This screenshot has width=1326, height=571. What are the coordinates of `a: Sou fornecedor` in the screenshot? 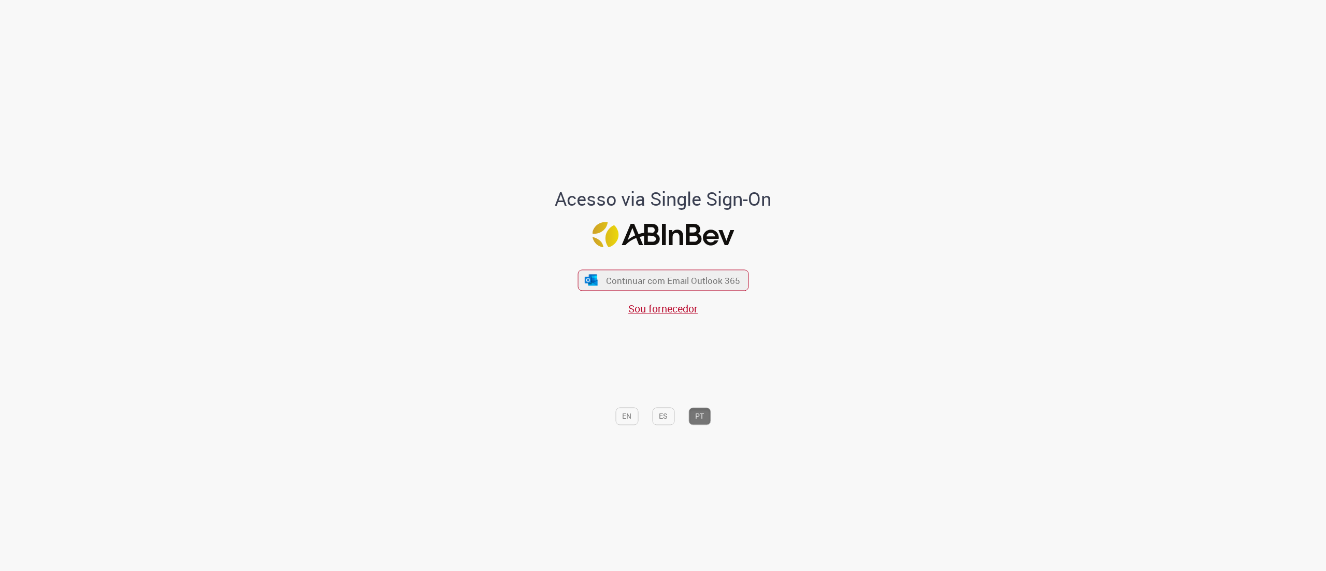 It's located at (663, 309).